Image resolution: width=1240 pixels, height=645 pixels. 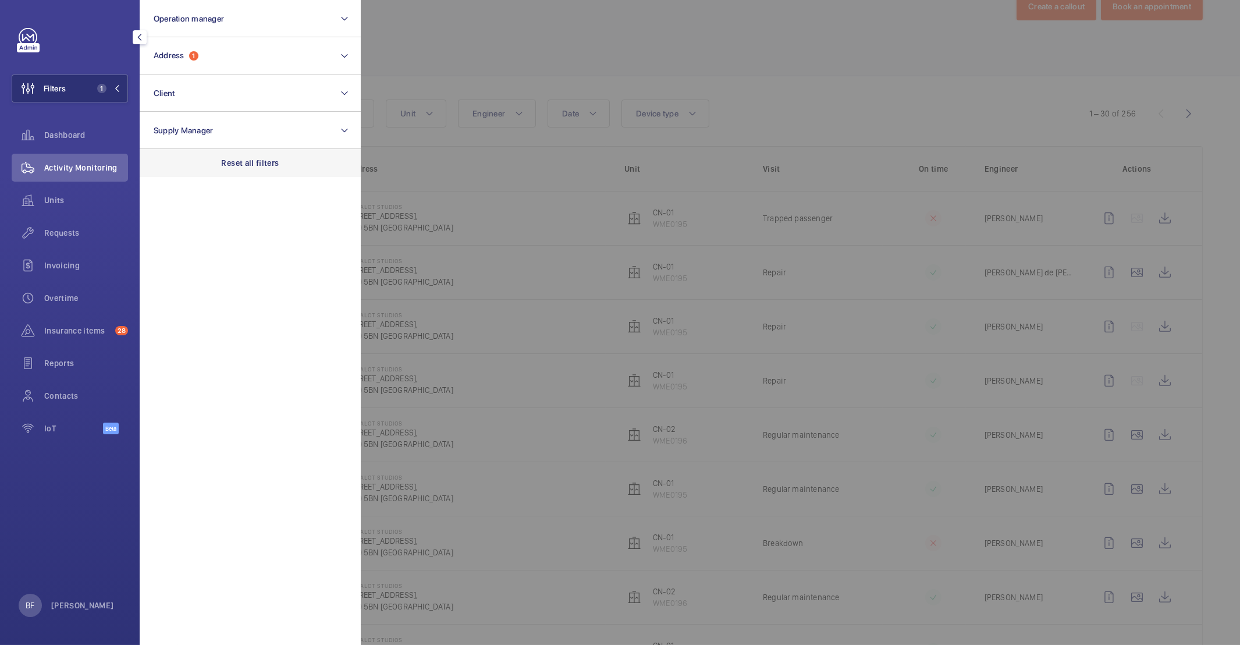 What do you see at coordinates (86, 233) in the screenshot?
I see `span: Requests` at bounding box center [86, 233].